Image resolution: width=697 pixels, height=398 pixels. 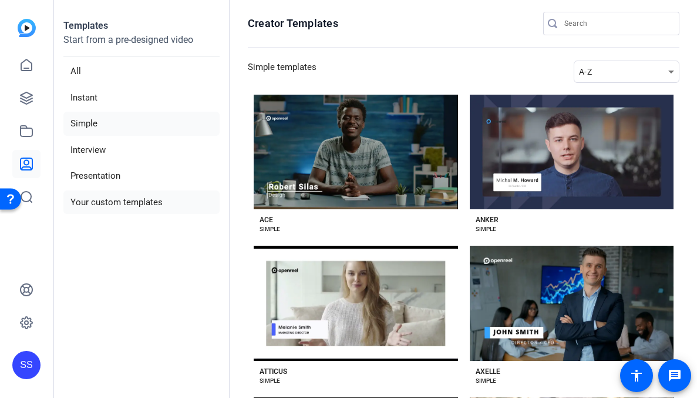 I want to click on li: Your custom templates, so click(x=142, y=202).